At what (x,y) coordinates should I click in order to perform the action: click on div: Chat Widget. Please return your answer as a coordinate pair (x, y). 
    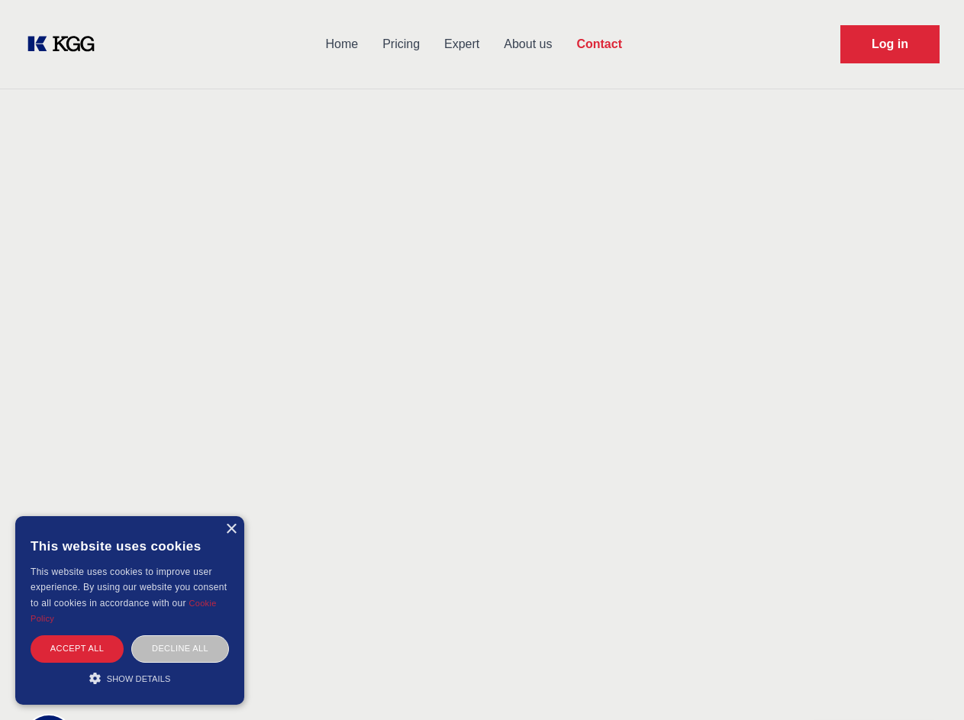
    Looking at the image, I should click on (926, 683).